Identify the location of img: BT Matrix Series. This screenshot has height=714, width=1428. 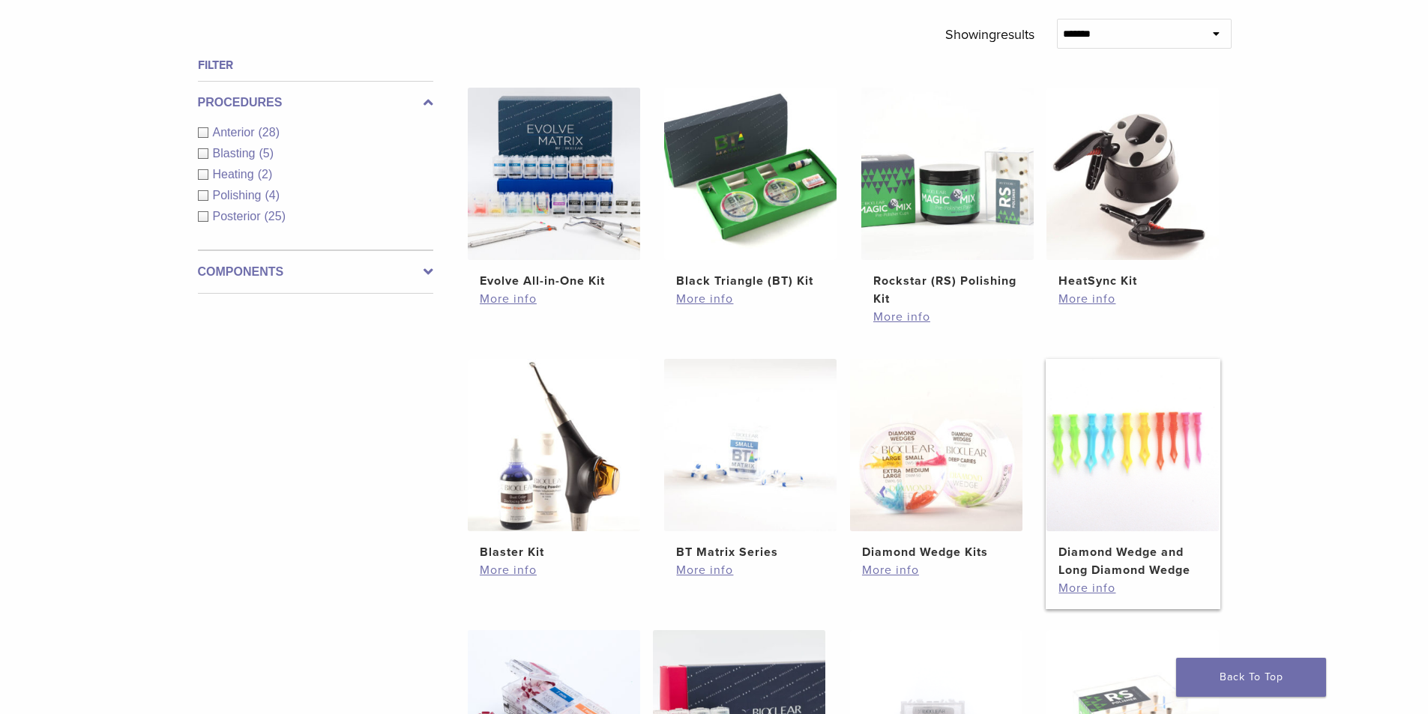
(750, 445).